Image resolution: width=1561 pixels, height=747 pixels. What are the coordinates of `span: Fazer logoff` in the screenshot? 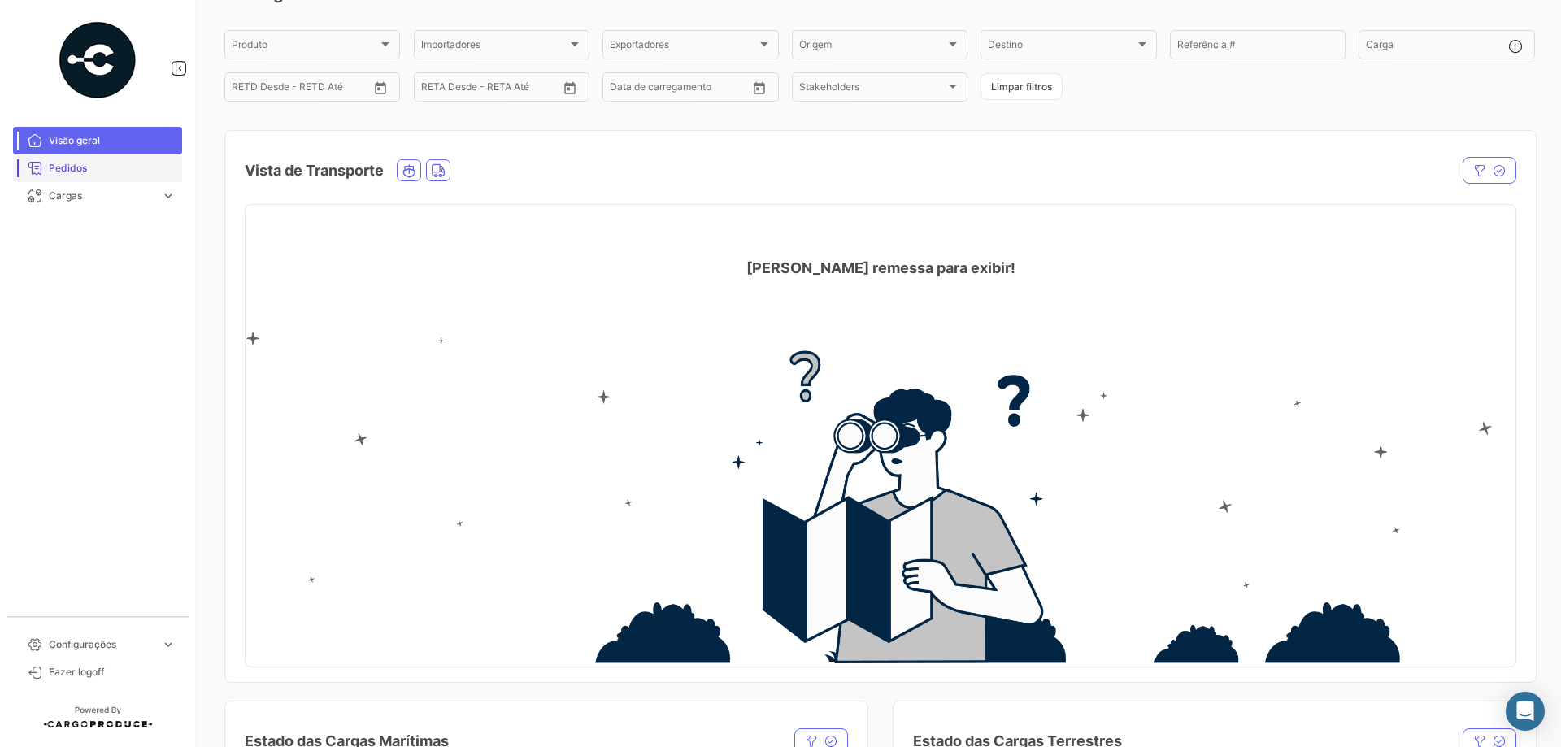 It's located at (112, 672).